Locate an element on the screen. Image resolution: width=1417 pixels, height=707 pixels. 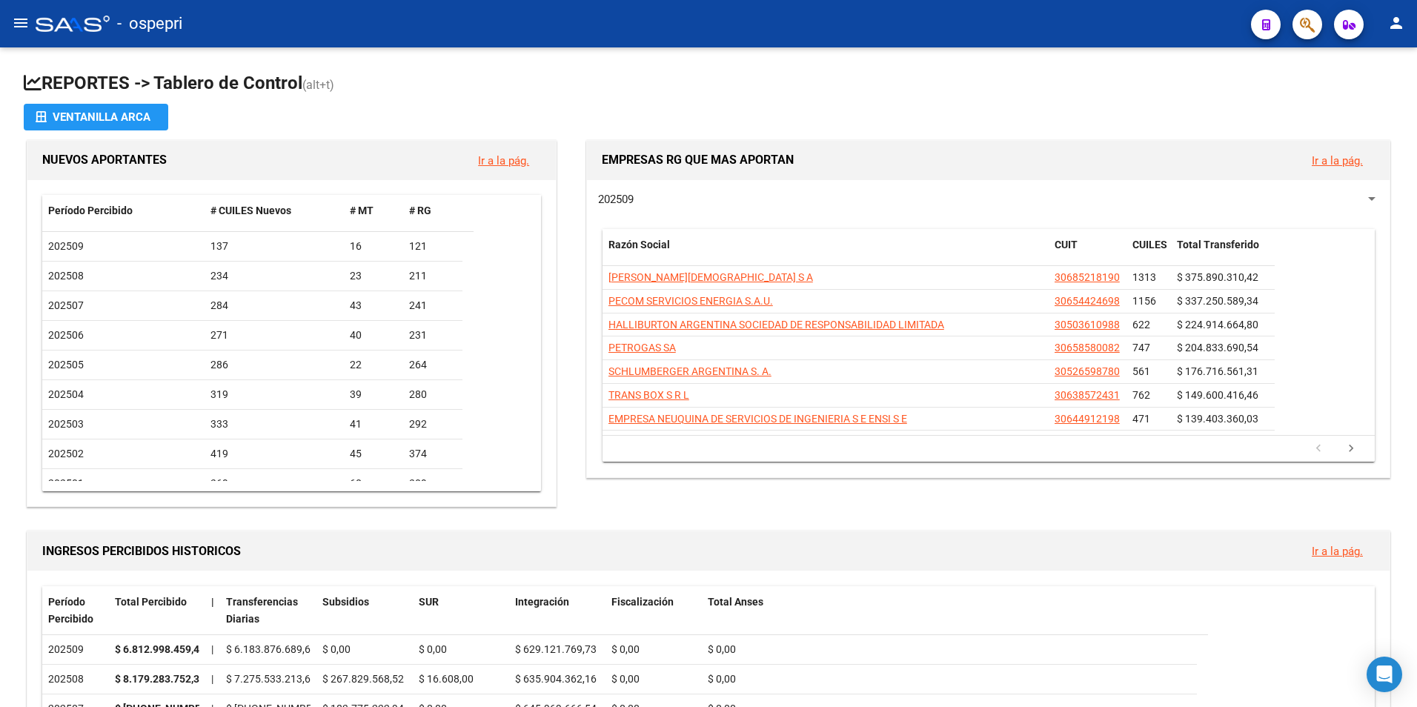
span: 622 is located at coordinates (1141, 325).